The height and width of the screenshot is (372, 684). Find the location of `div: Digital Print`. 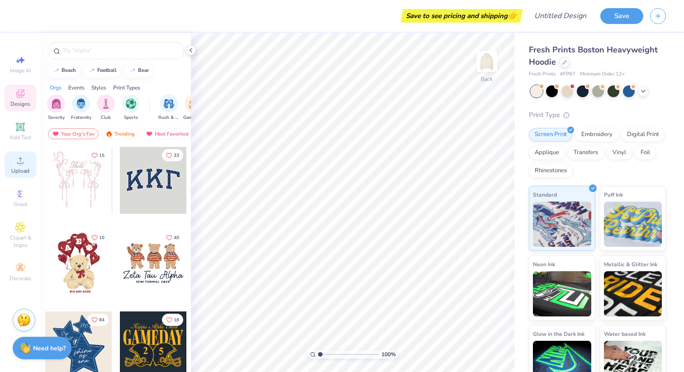

div: Digital Print is located at coordinates (643, 135).